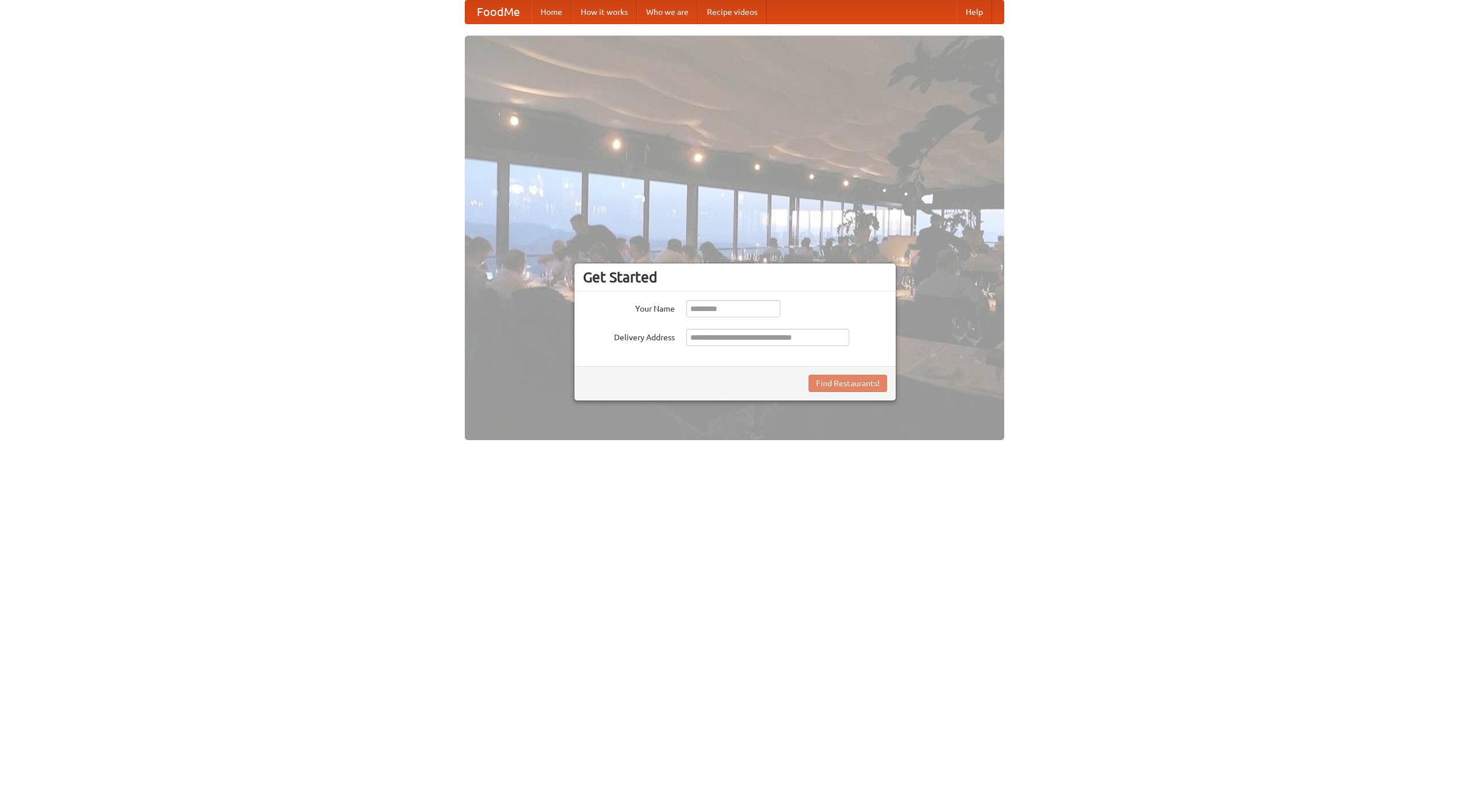 This screenshot has height=812, width=1469. I want to click on h3: Get Started, so click(735, 277).